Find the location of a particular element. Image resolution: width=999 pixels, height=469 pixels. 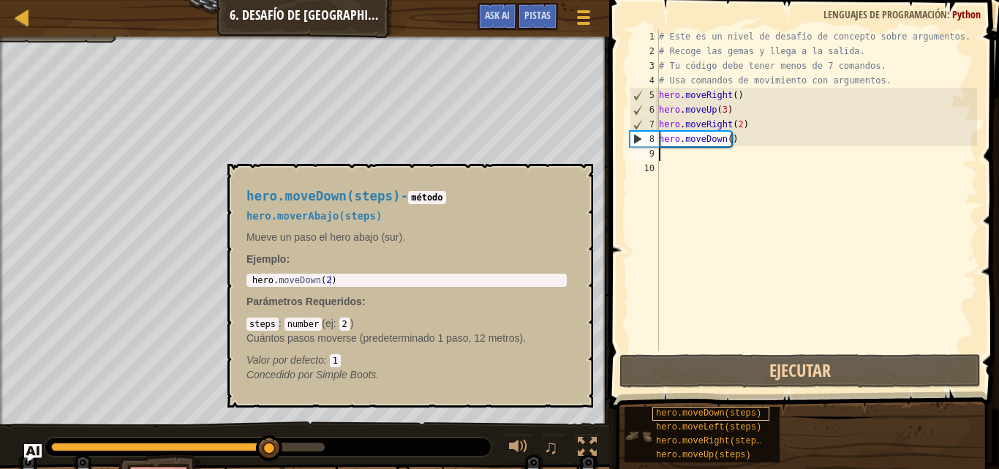

div: 8 is located at coordinates (645, 139).